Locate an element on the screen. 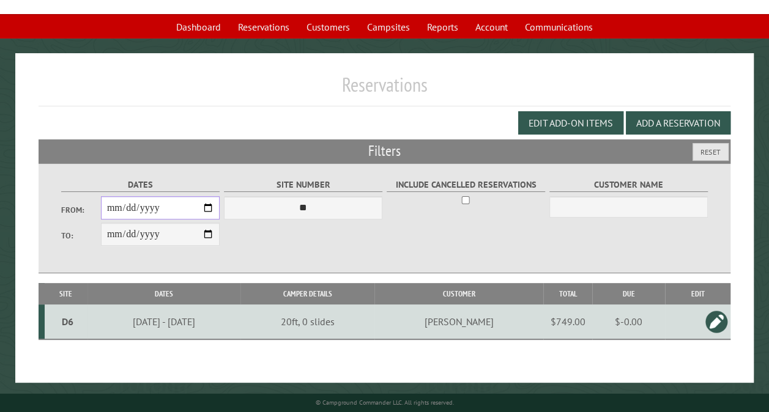 The image size is (769, 412). label: Dates is located at coordinates (140, 185).